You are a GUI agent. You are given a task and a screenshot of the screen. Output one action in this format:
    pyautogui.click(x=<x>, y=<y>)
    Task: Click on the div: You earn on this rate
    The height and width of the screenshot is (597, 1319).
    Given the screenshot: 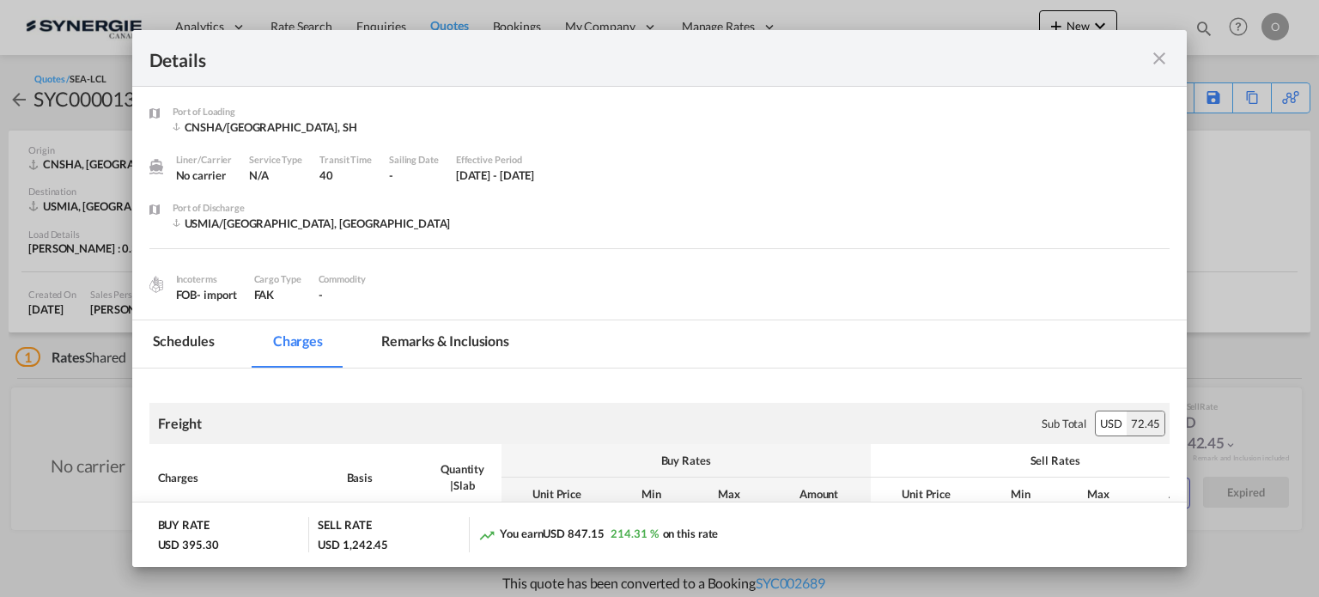 What is the action you would take?
    pyautogui.click(x=598, y=534)
    